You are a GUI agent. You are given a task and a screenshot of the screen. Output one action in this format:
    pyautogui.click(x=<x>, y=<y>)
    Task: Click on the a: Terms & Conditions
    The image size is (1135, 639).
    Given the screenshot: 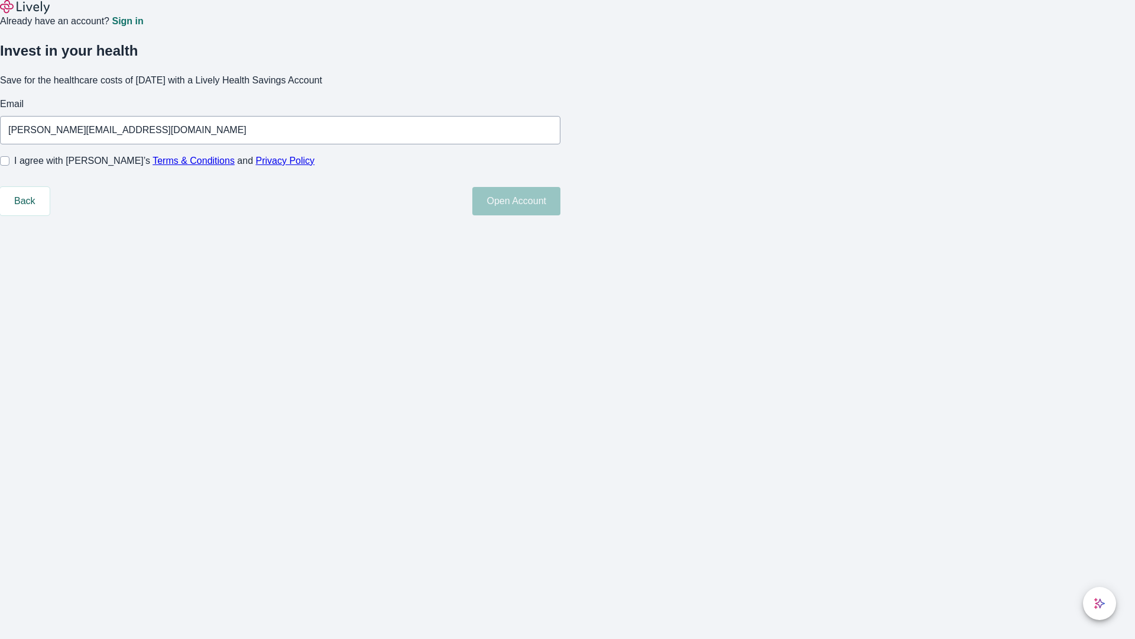 What is the action you would take?
    pyautogui.click(x=193, y=160)
    